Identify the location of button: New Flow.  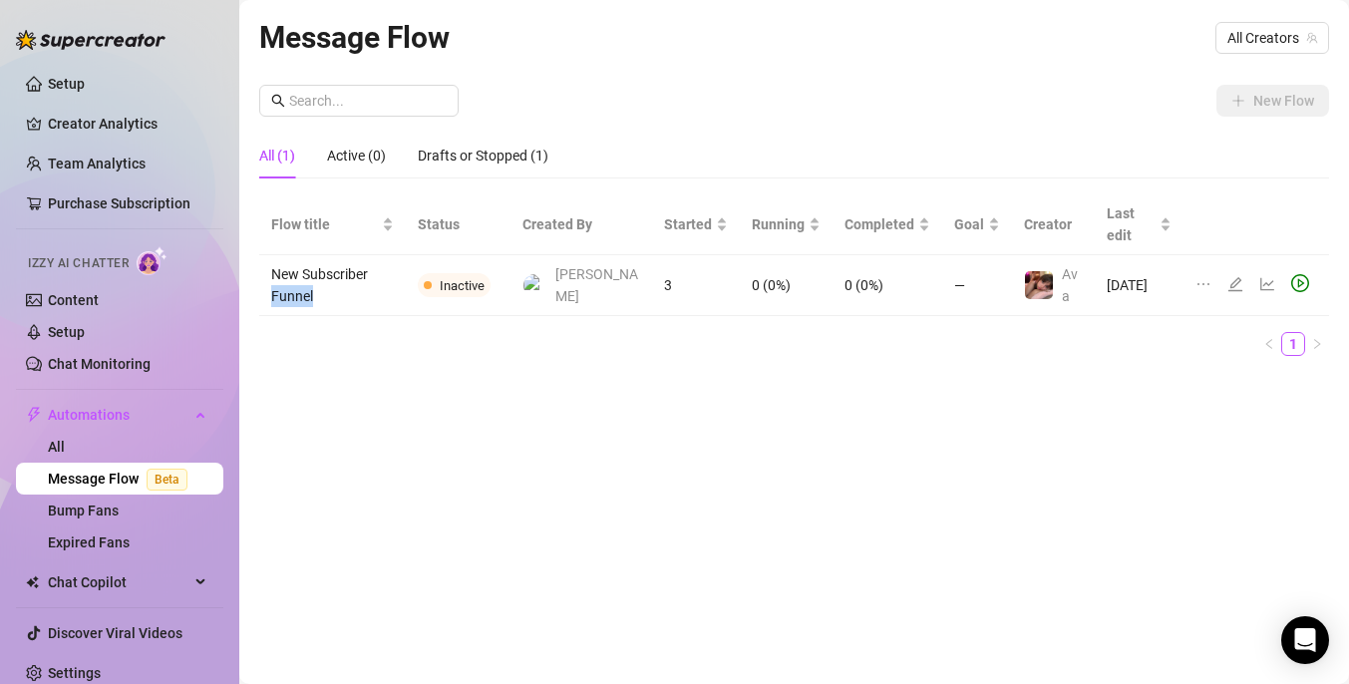
(1272, 101).